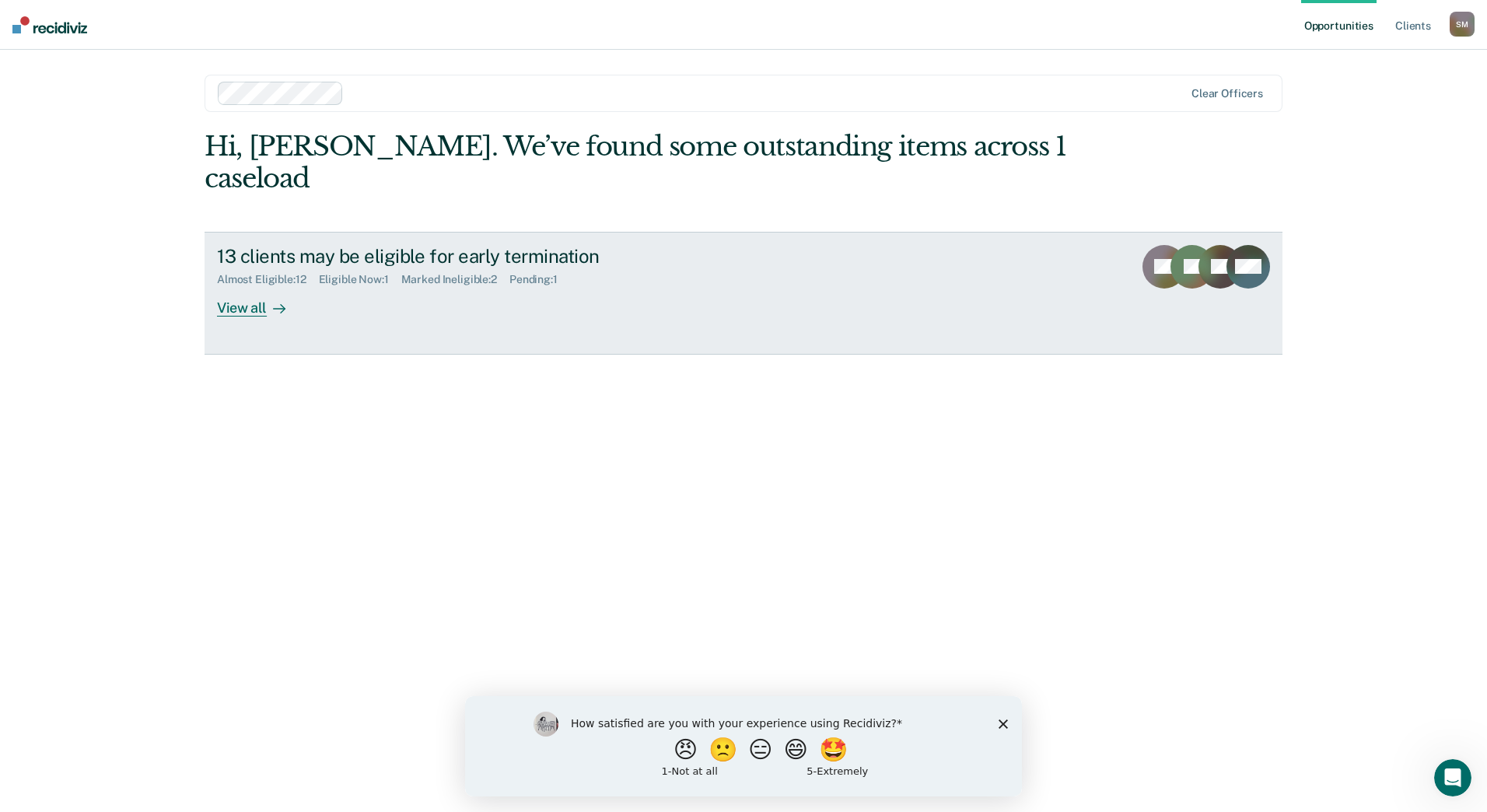 This screenshot has height=812, width=1487. I want to click on button: SM, so click(1462, 24).